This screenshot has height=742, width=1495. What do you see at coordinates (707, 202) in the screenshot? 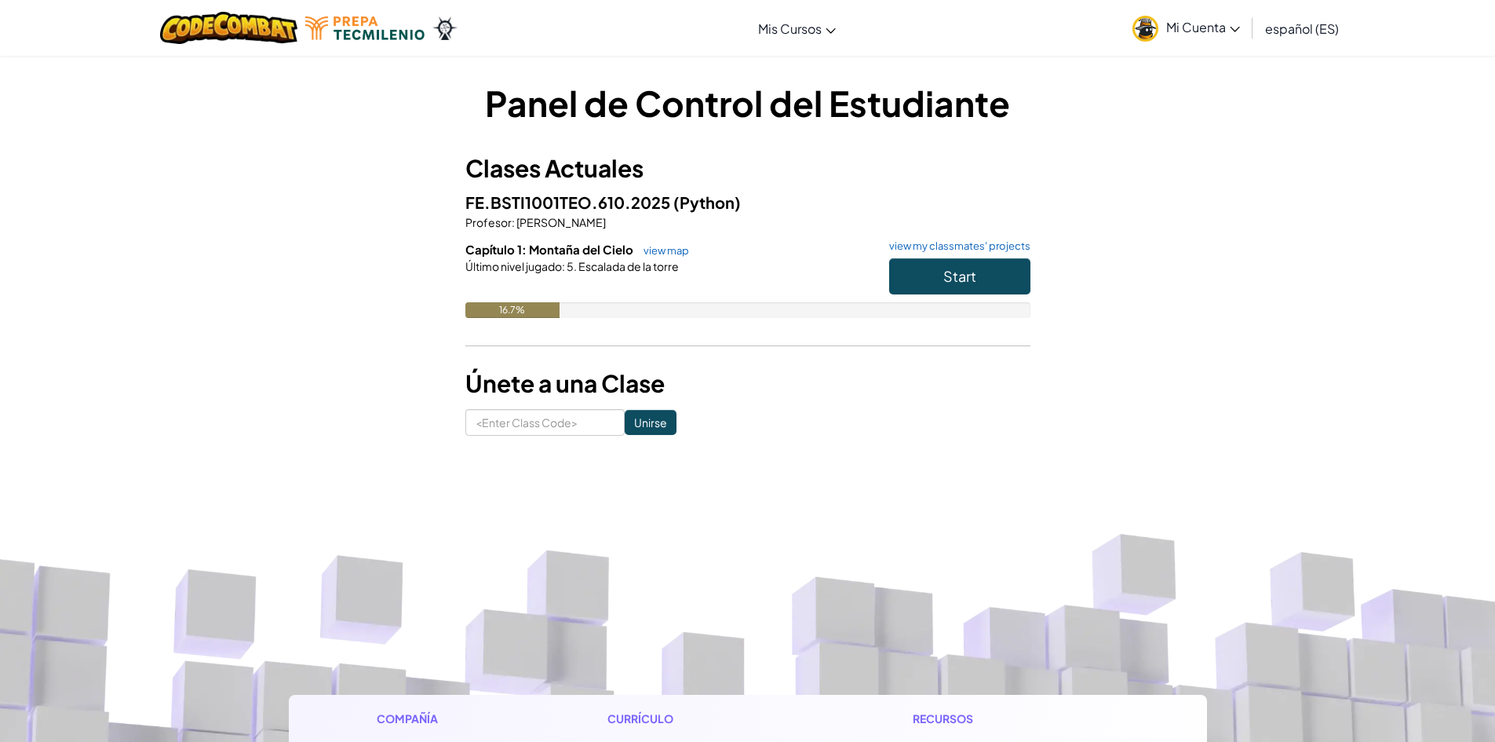
I see `span: (Python)` at bounding box center [707, 202].